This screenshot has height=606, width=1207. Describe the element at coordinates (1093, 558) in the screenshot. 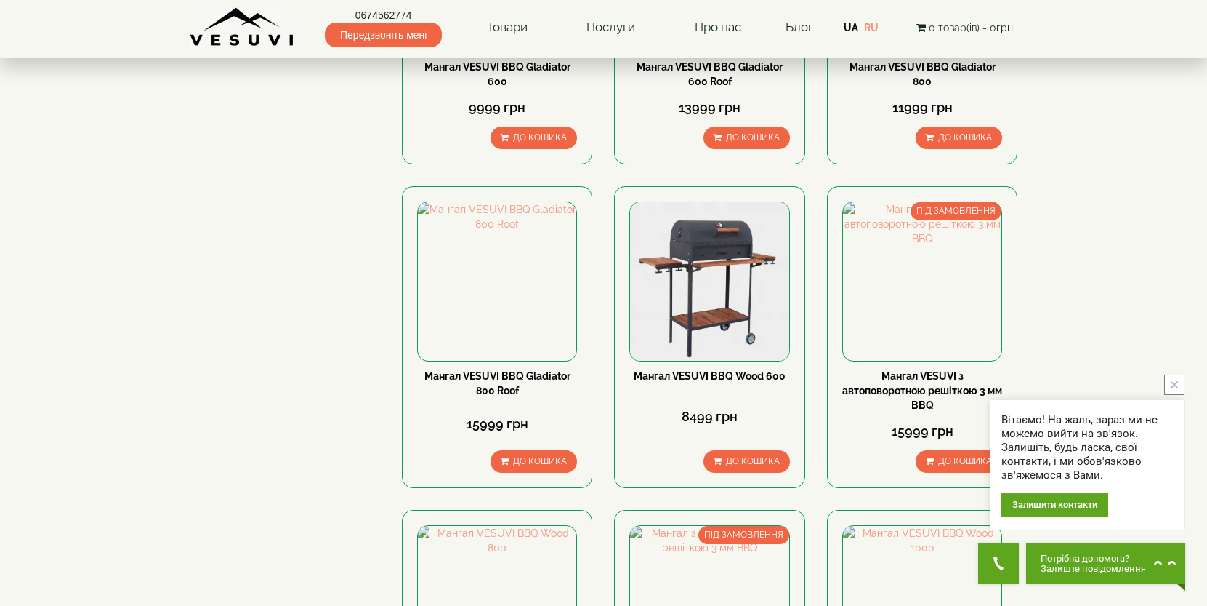

I see `span: Потрібна допомога?` at that location.